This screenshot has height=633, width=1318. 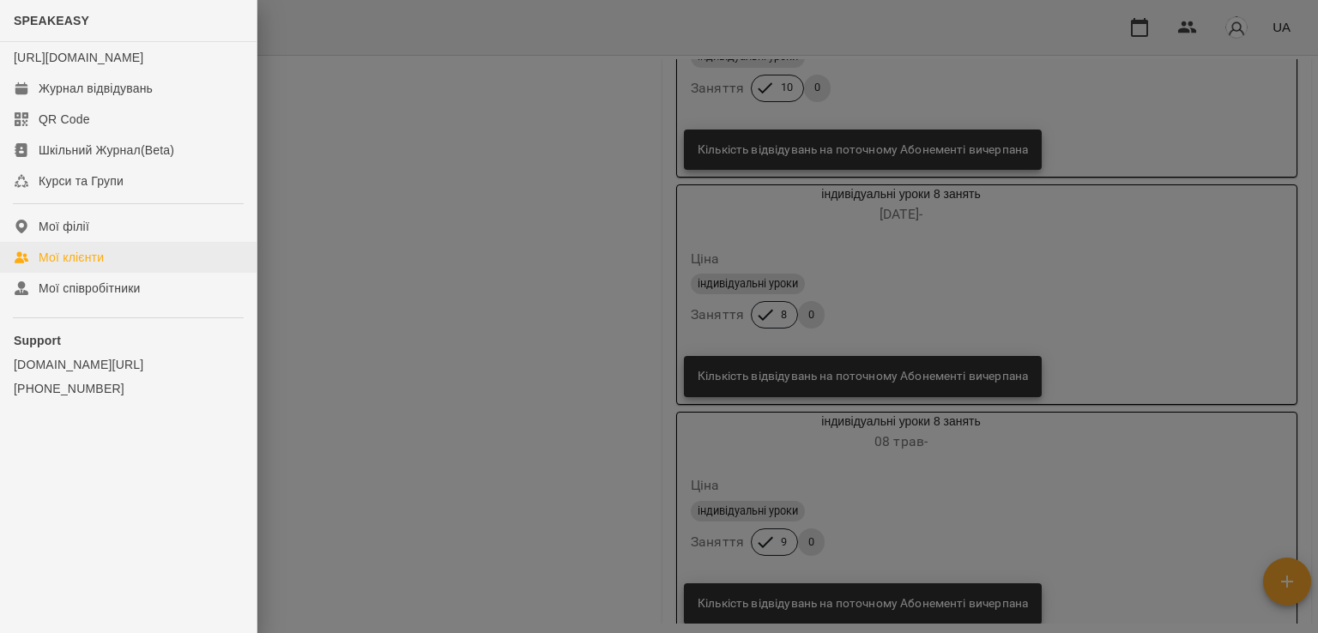 What do you see at coordinates (71, 257) in the screenshot?
I see `div: Мої клієнти` at bounding box center [71, 257].